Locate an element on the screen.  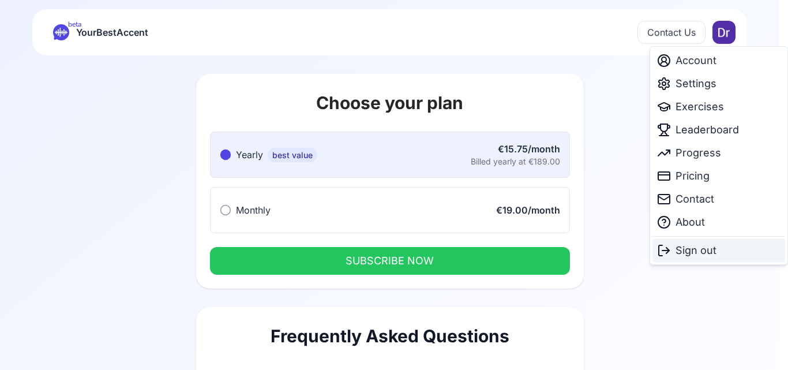
span: Pricing is located at coordinates (692, 176).